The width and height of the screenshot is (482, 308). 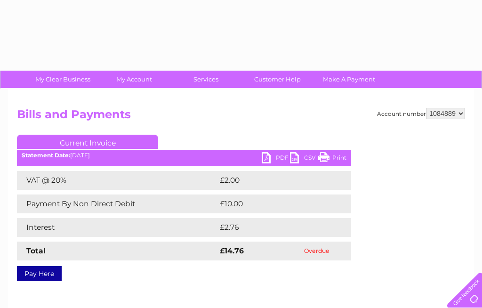 I want to click on h2: Bills and Payments, so click(x=241, y=117).